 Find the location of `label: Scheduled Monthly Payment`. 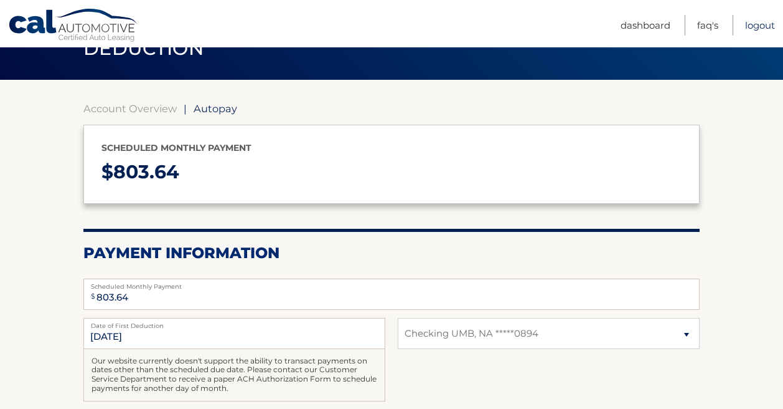

label: Scheduled Monthly Payment is located at coordinates (392, 283).